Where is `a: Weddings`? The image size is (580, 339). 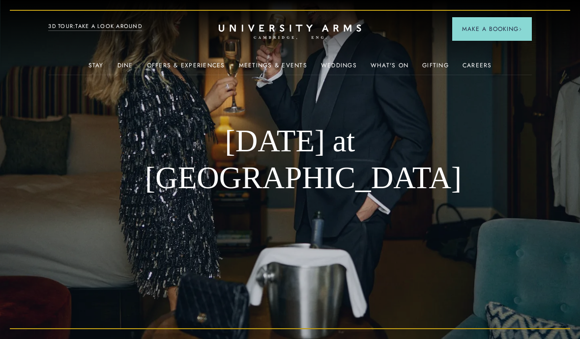
a: Weddings is located at coordinates (339, 68).